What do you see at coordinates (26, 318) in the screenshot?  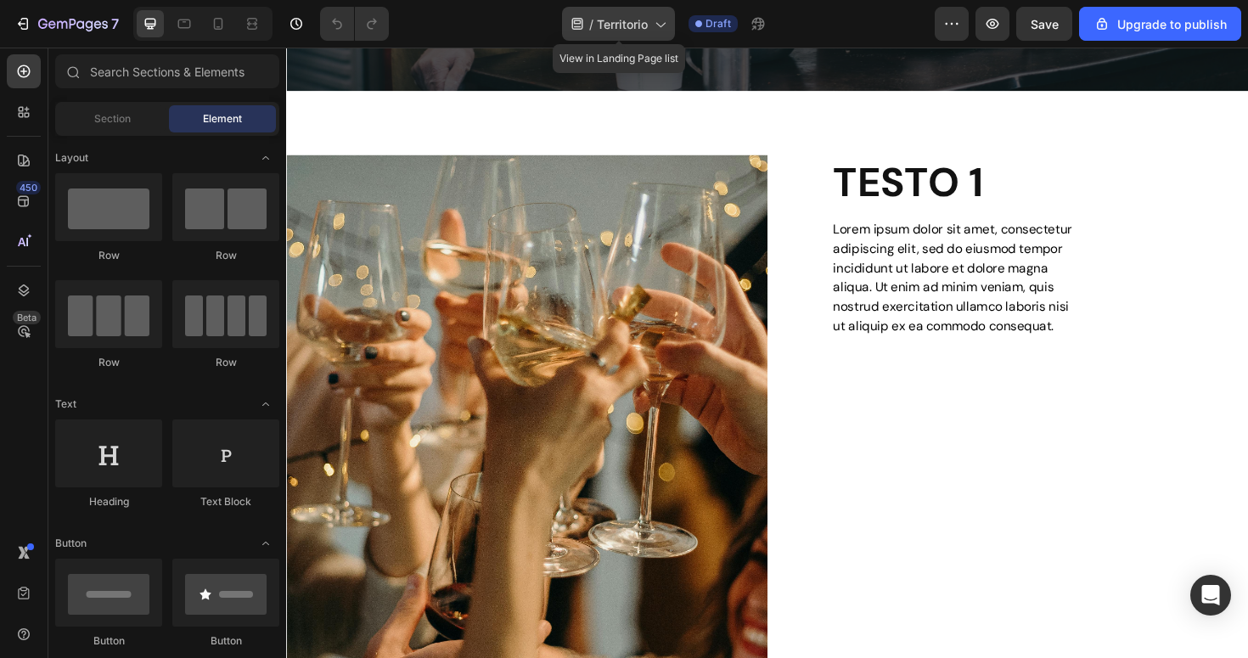 I see `div: Beta` at bounding box center [26, 318].